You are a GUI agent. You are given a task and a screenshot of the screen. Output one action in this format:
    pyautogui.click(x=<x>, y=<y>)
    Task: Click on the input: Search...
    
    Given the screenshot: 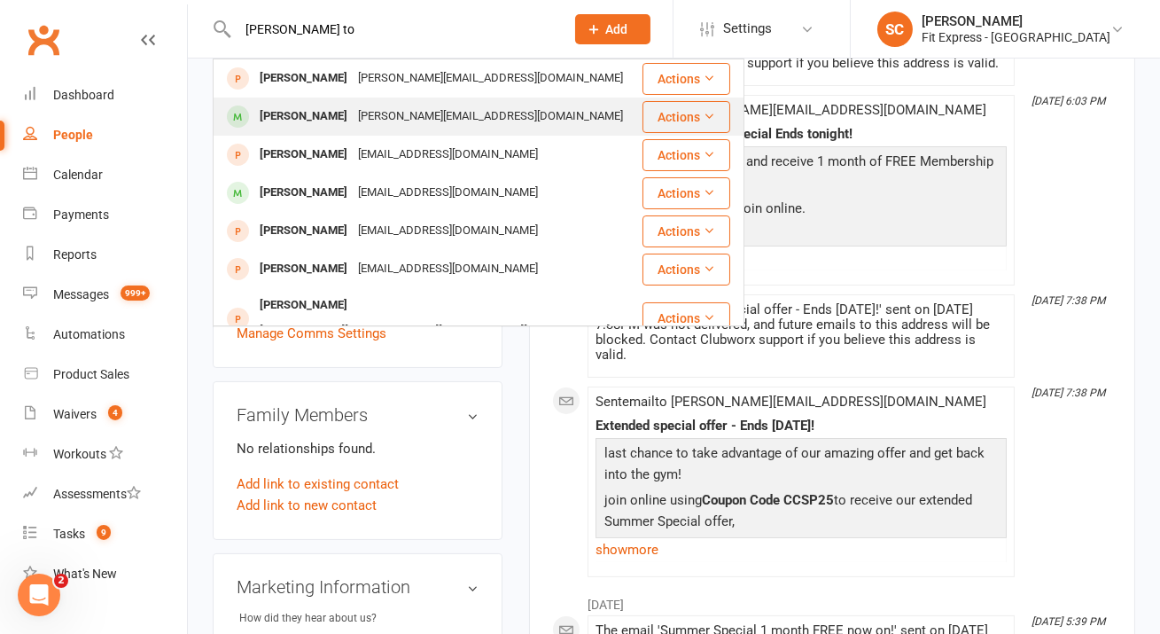 What is the action you would take?
    pyautogui.click(x=392, y=29)
    